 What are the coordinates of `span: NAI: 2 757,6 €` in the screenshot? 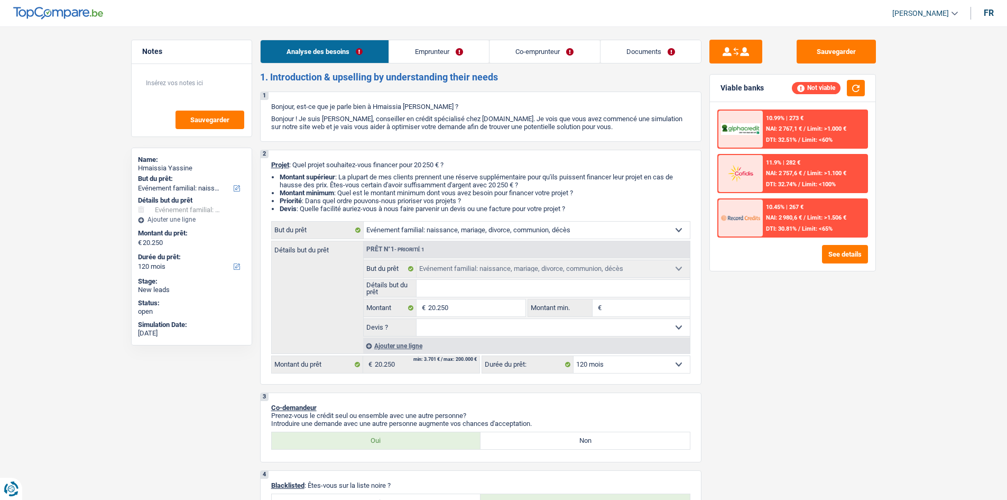 It's located at (784, 173).